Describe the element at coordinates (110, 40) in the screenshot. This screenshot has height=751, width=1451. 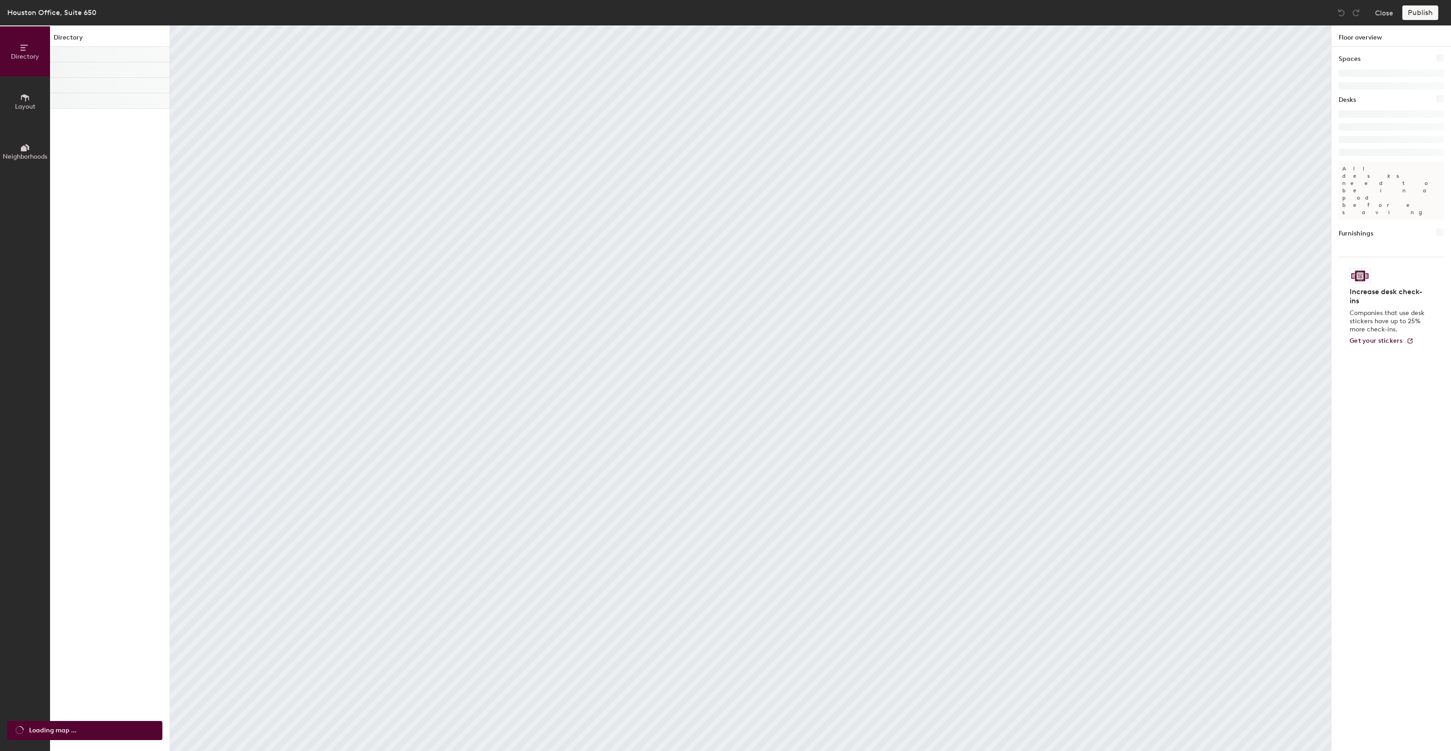
I see `h1: Directory` at that location.